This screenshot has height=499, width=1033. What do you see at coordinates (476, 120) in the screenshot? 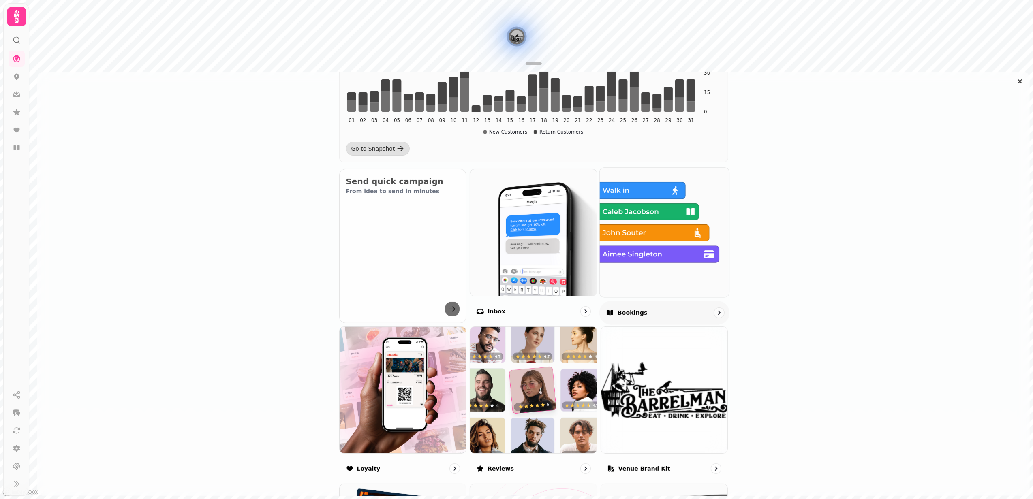
I see `tspan: 12` at bounding box center [476, 120].